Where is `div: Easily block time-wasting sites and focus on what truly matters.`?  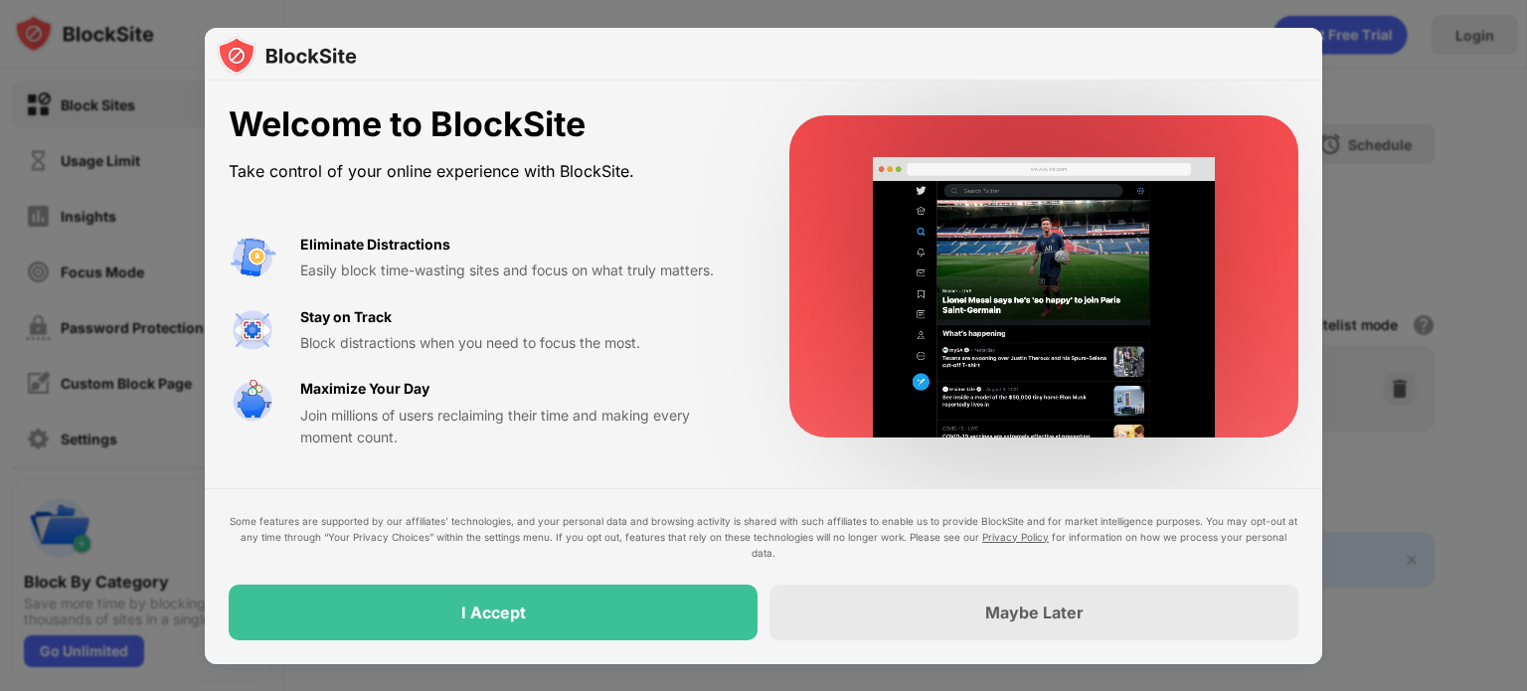 div: Easily block time-wasting sites and focus on what truly matters. is located at coordinates (521, 270).